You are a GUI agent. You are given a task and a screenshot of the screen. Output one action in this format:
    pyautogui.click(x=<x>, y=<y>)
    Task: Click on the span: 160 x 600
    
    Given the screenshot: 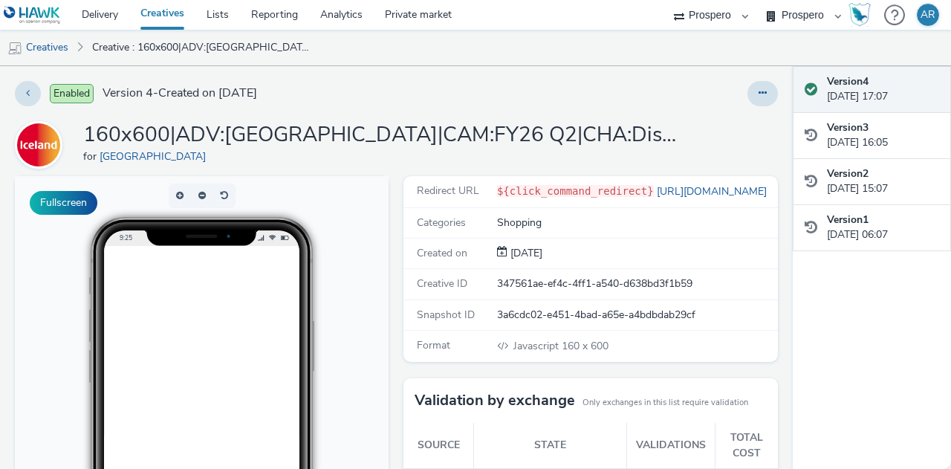 What is the action you would take?
    pyautogui.click(x=560, y=346)
    